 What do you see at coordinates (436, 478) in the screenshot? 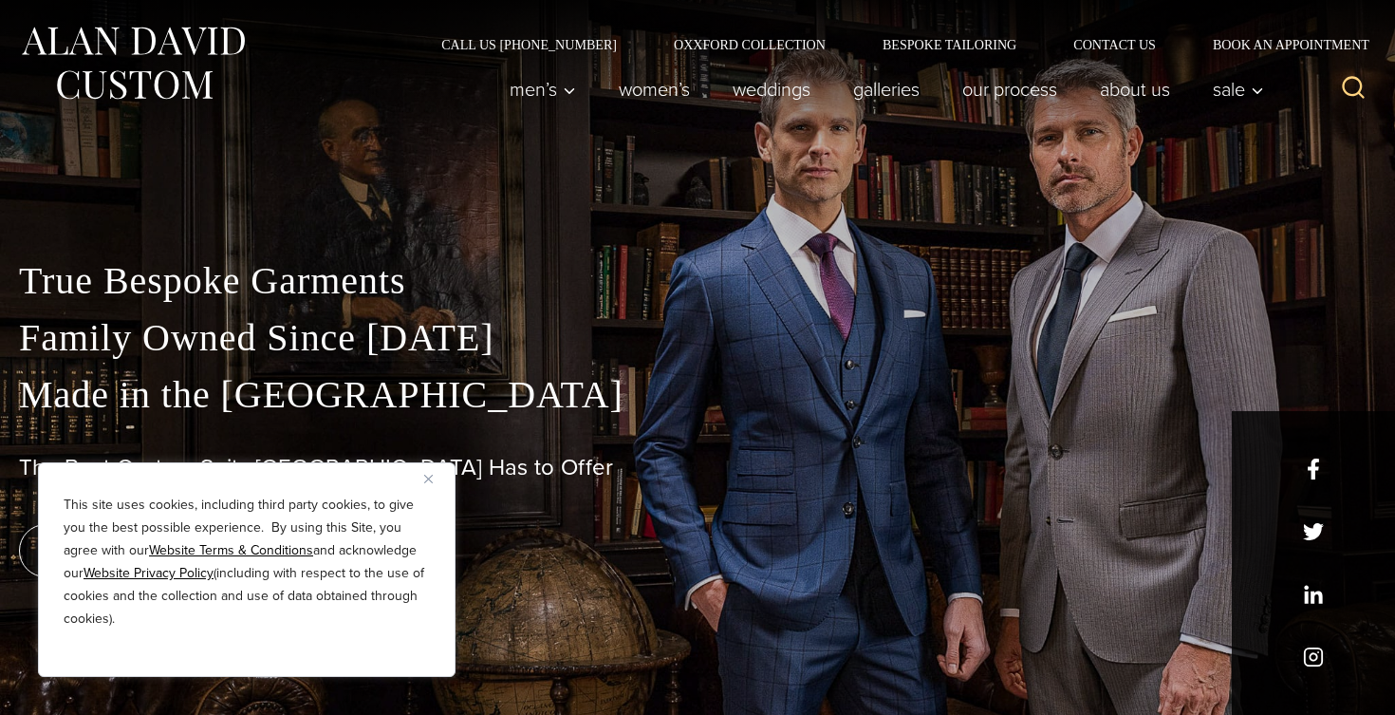
I see `button: Close` at bounding box center [436, 478].